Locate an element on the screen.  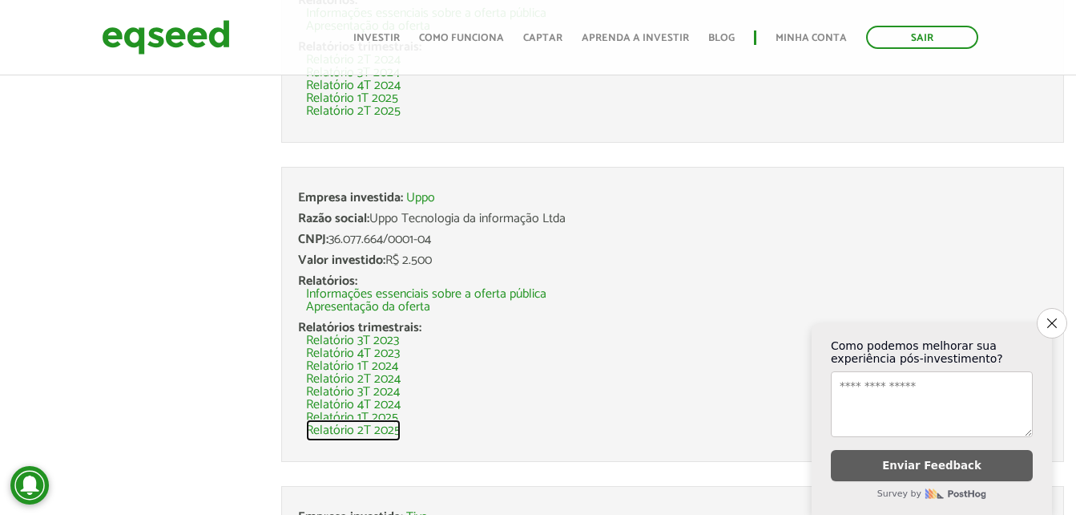
a: Apresentação da oferta is located at coordinates (368, 307).